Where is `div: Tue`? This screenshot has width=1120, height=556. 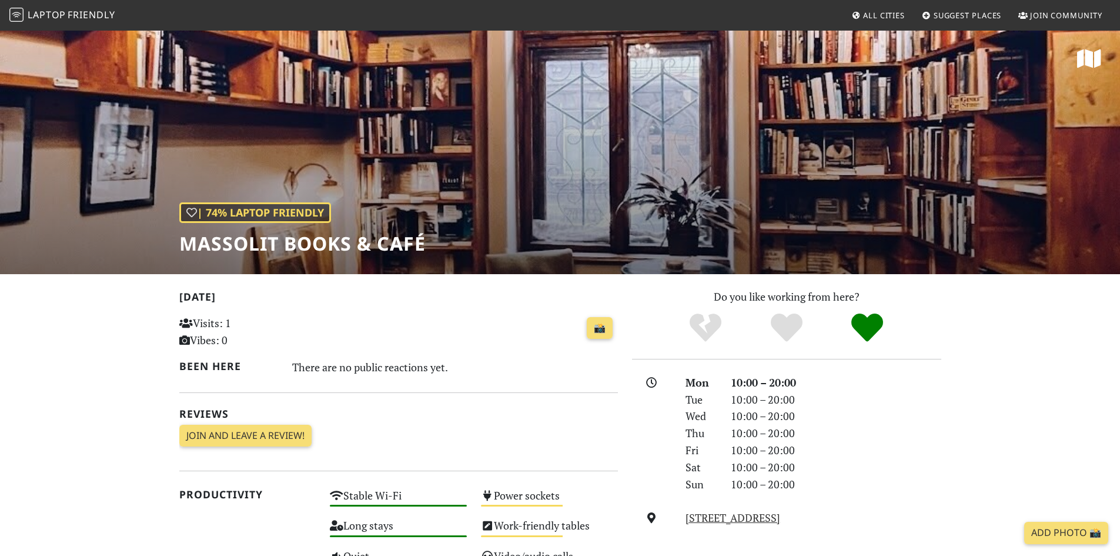 div: Tue is located at coordinates (701, 399).